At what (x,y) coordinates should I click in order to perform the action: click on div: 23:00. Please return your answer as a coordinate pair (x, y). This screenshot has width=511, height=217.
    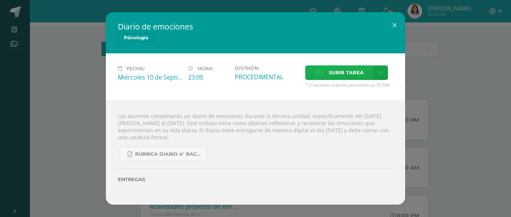
    Looking at the image, I should click on (208, 77).